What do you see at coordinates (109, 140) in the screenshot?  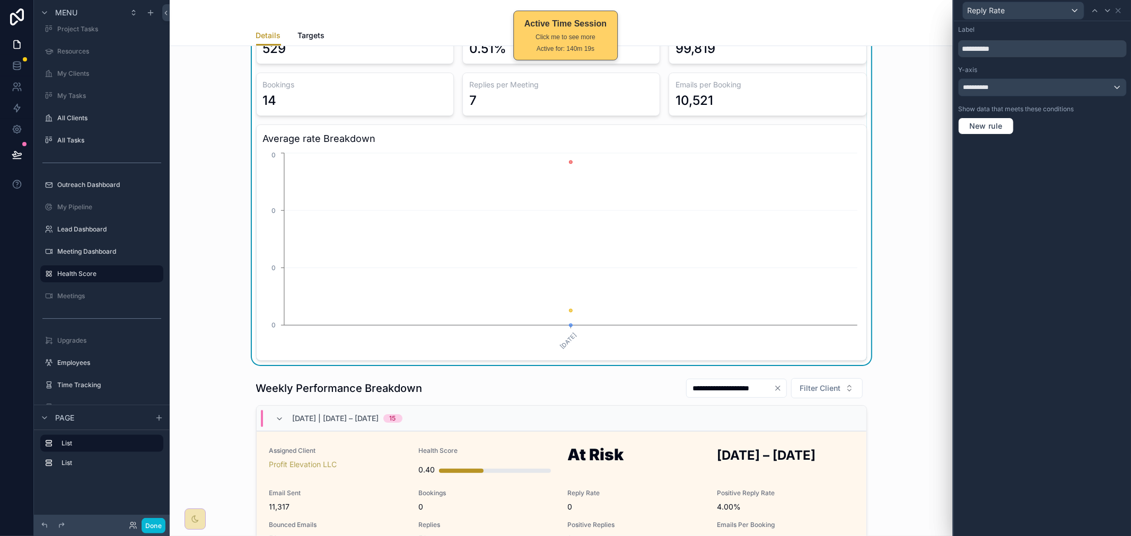 I see `label: All Tasks` at bounding box center [109, 140].